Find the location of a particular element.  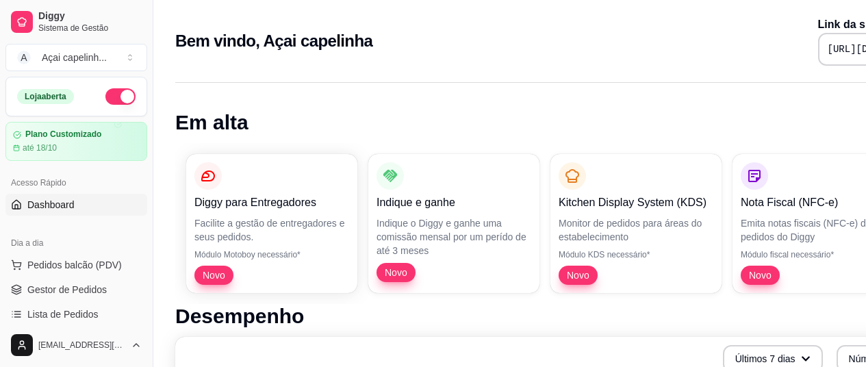

button: Indique e ganheIndique o Diggy e ganhe uma comissão mensal por um perído de até 3 mesesNovo is located at coordinates (454, 223).